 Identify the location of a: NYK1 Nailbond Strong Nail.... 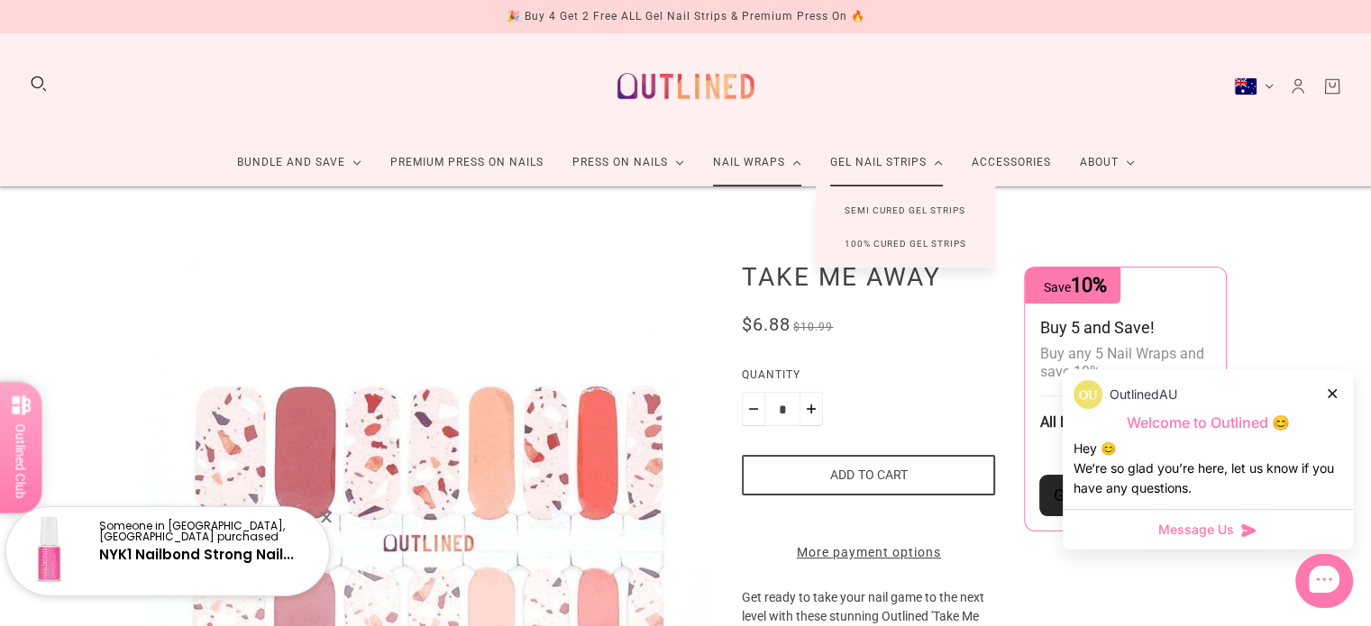
(197, 554).